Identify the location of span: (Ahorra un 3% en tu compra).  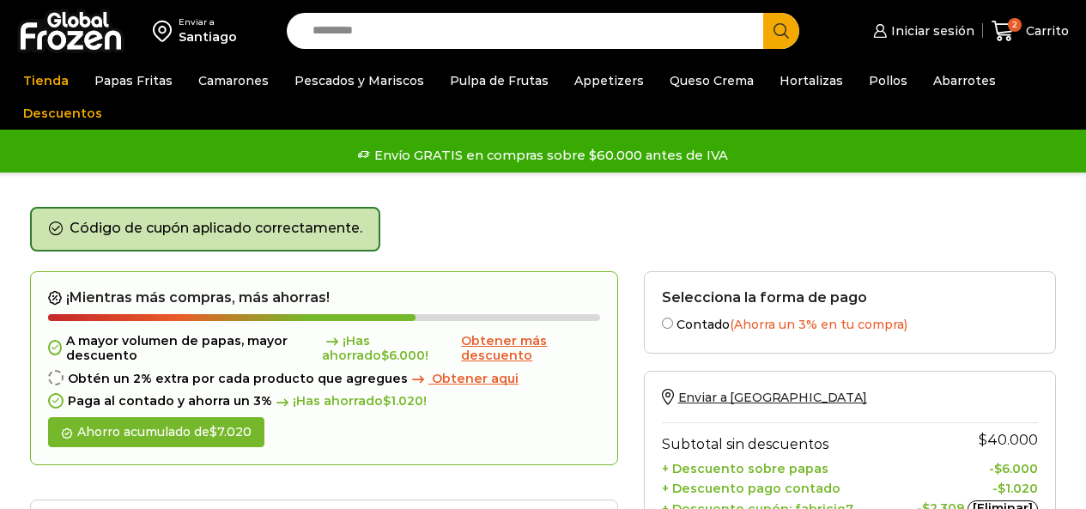
(818, 325).